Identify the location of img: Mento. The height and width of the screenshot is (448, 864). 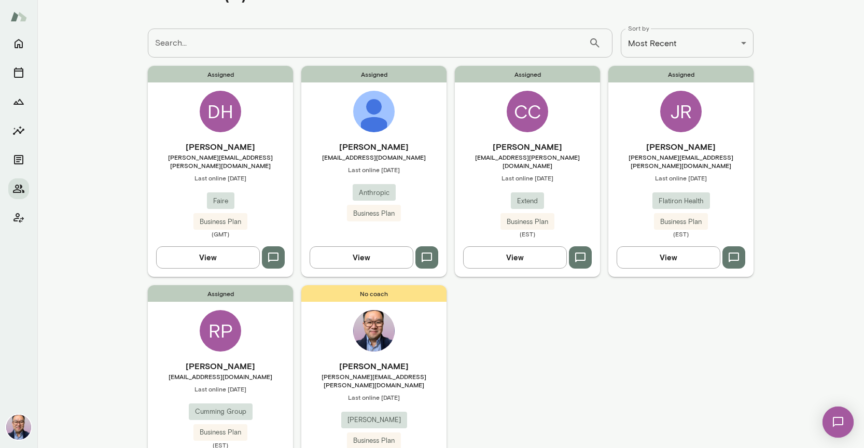
(19, 17).